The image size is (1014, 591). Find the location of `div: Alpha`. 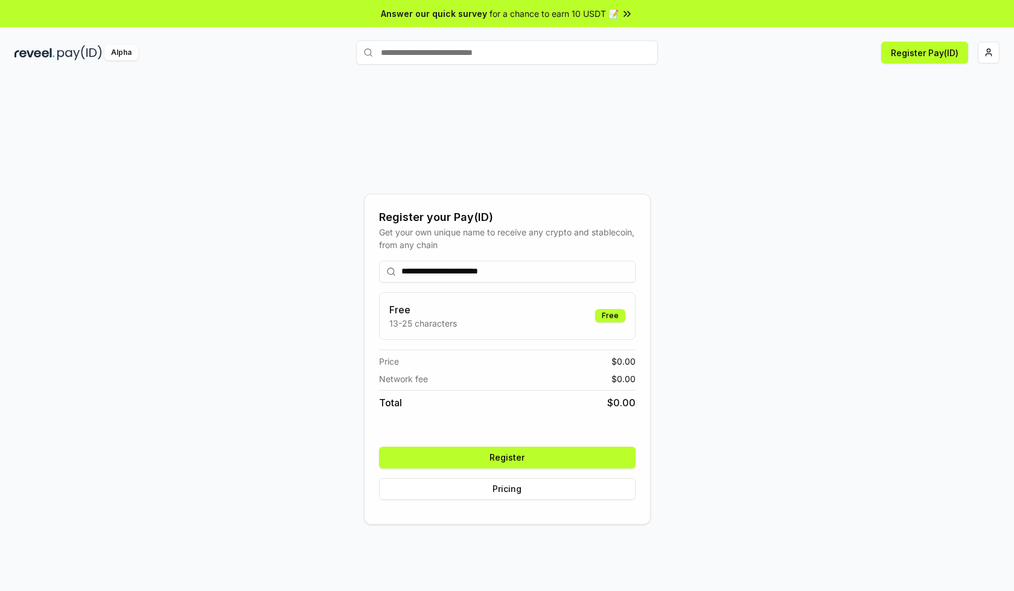

div: Alpha is located at coordinates (121, 53).